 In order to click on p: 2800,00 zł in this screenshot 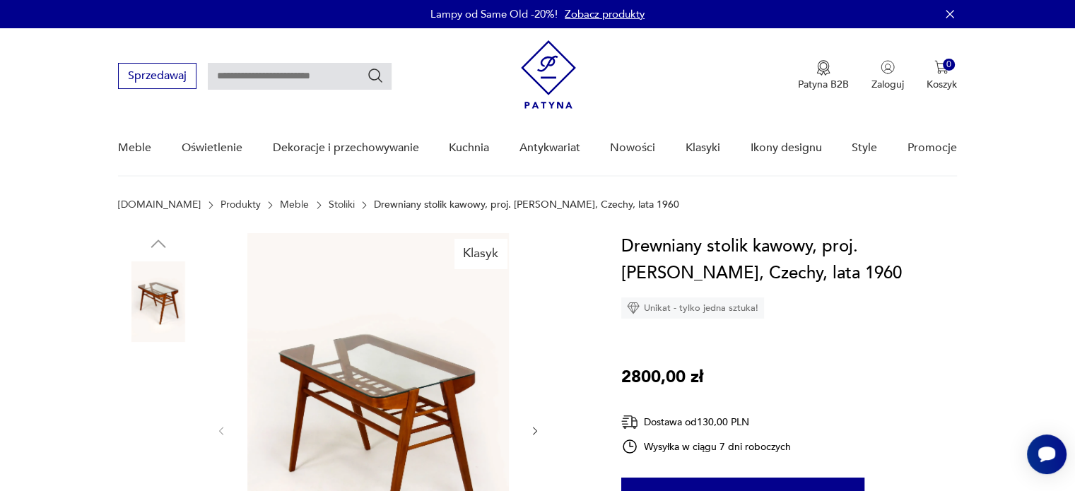, I will do `click(662, 377)`.